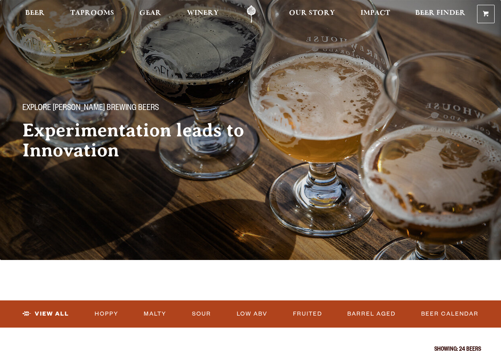 This screenshot has width=501, height=356. What do you see at coordinates (441, 14) in the screenshot?
I see `a: Beer Finder` at bounding box center [441, 14].